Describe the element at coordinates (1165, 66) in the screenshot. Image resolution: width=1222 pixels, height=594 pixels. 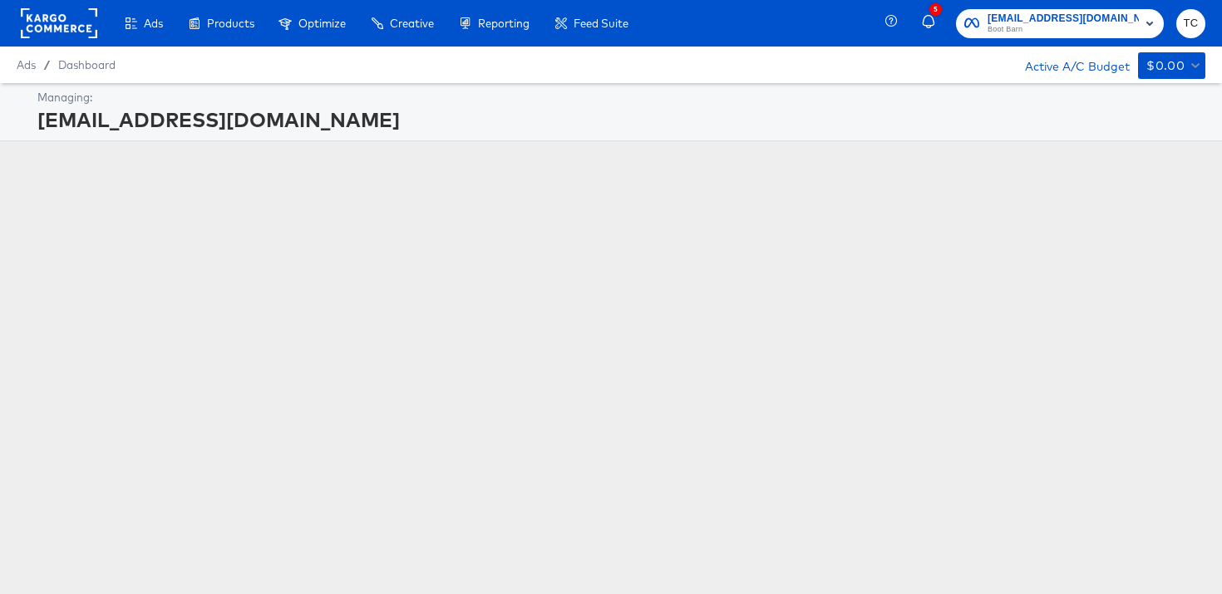
I see `div: $0.00` at that location.